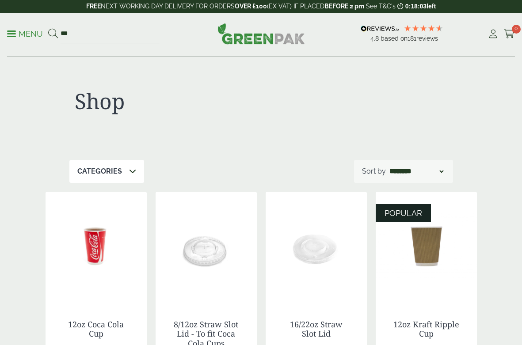 This screenshot has width=522, height=345. I want to click on a: 12oz Kraft Ripple Cup, so click(426, 329).